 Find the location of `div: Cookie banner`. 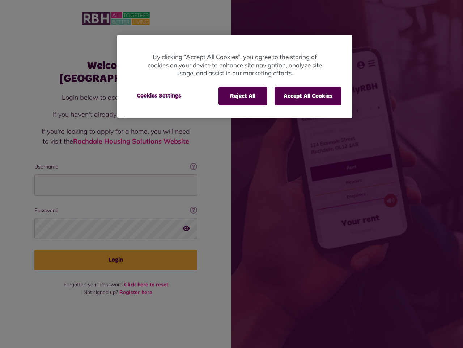

div: Cookie banner is located at coordinates (235, 76).